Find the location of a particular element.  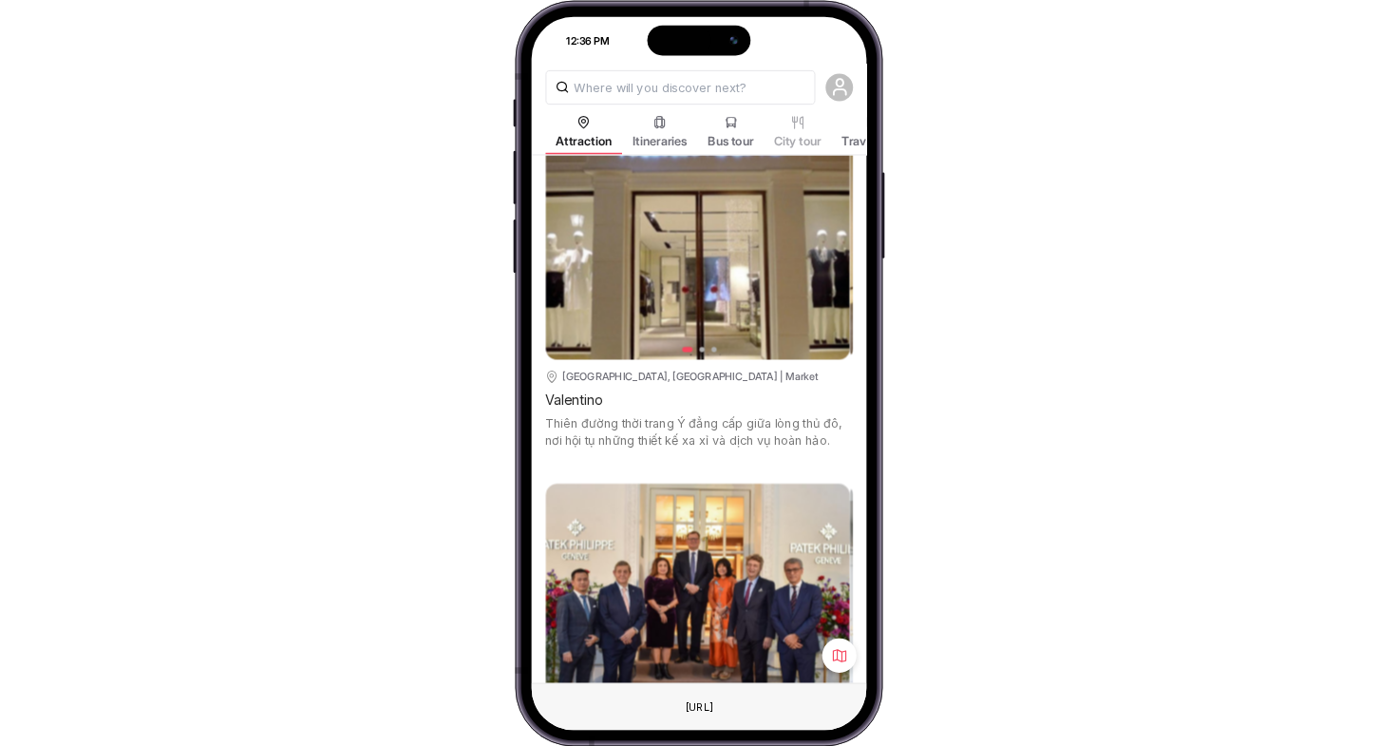

div: This is a fake element. To change the URL just use the Browser text field on the top. is located at coordinates (699, 707).